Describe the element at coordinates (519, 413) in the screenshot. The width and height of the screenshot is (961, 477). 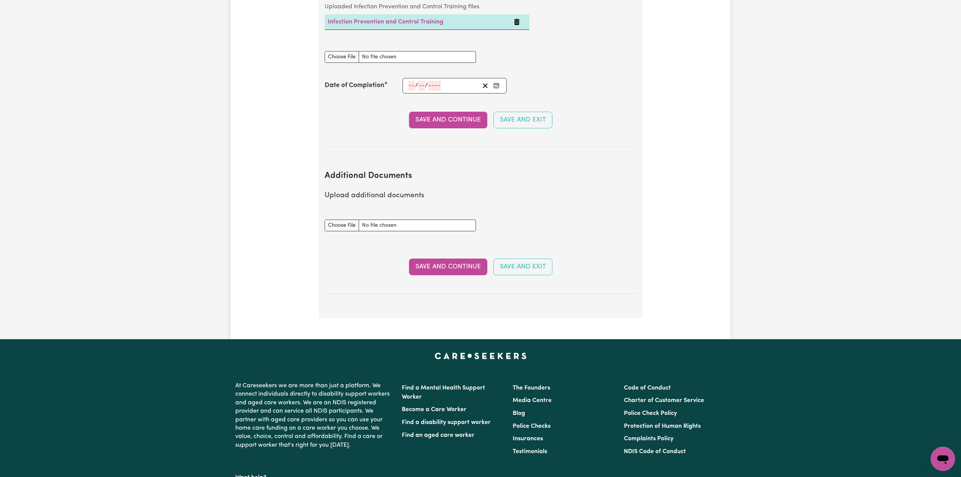
I see `a: Blog` at that location.